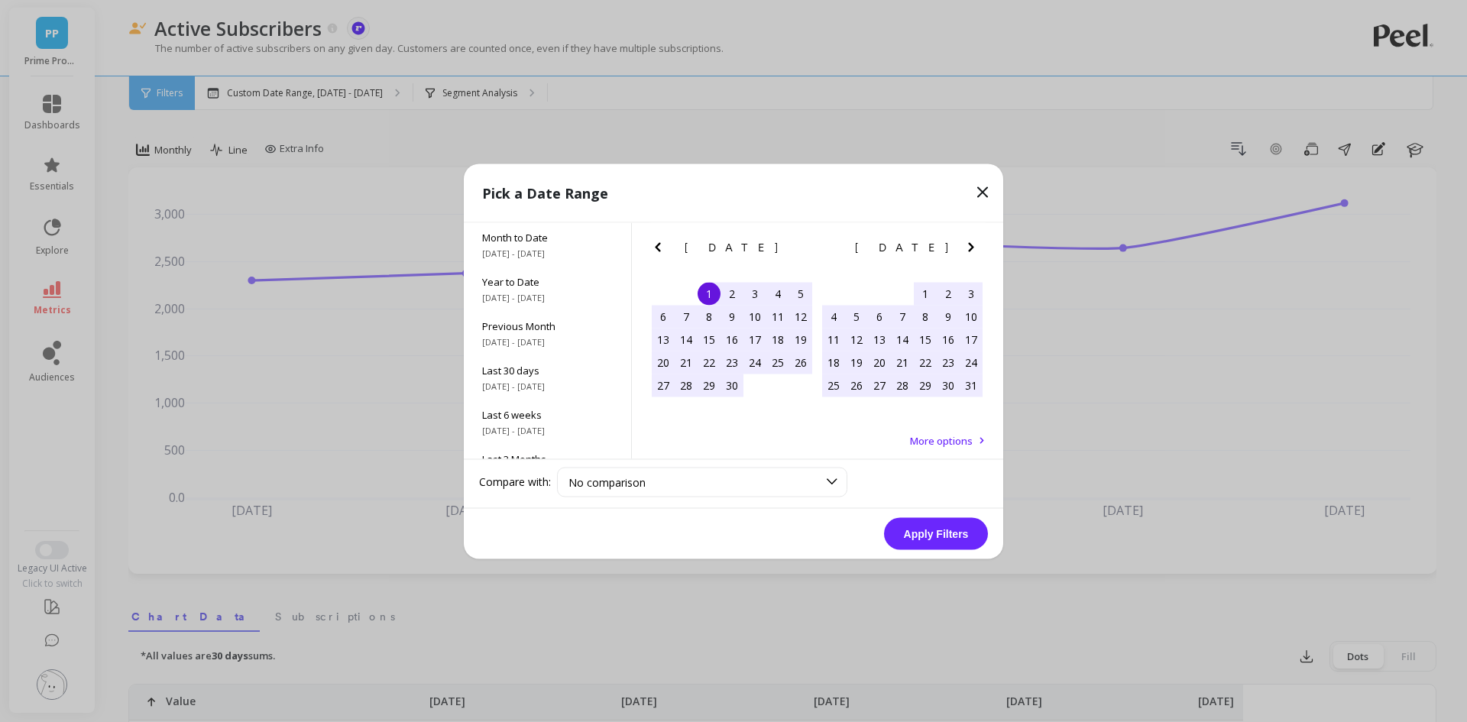  I want to click on span: Last 3 Months, so click(547, 458).